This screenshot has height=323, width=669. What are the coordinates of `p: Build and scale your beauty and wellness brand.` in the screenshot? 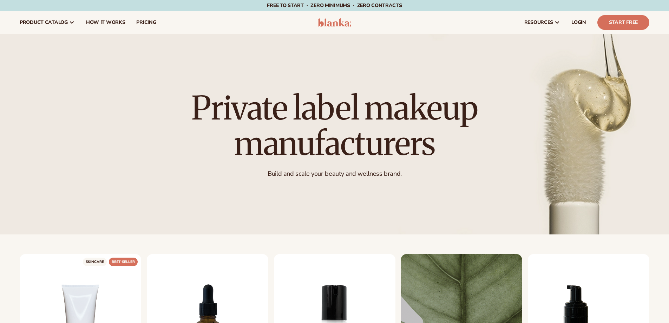 It's located at (335, 174).